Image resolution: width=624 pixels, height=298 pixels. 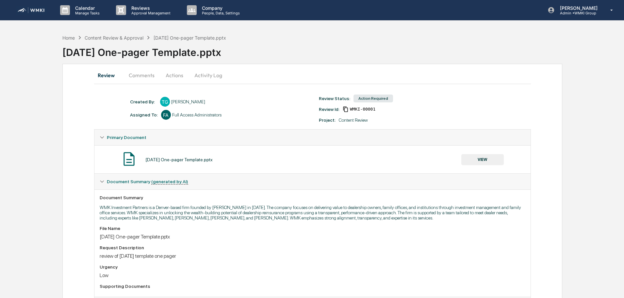 What do you see at coordinates (144, 102) in the screenshot?
I see `div: Created By: ‎ ‎` at bounding box center [144, 102].